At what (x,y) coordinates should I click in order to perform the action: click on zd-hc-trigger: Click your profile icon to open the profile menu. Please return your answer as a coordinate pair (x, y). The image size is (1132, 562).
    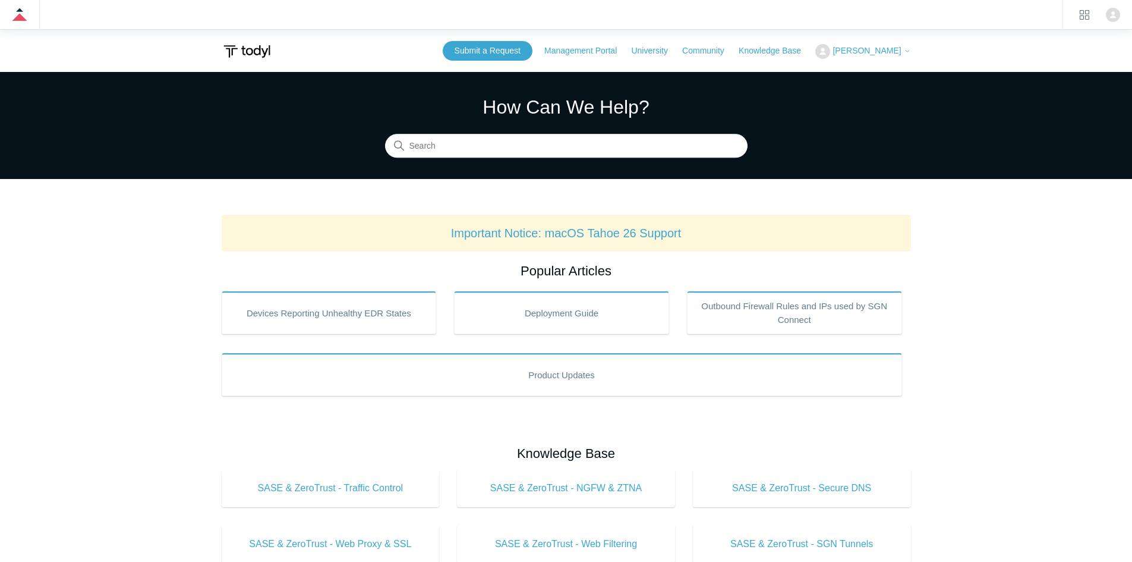
    Looking at the image, I should click on (1113, 15).